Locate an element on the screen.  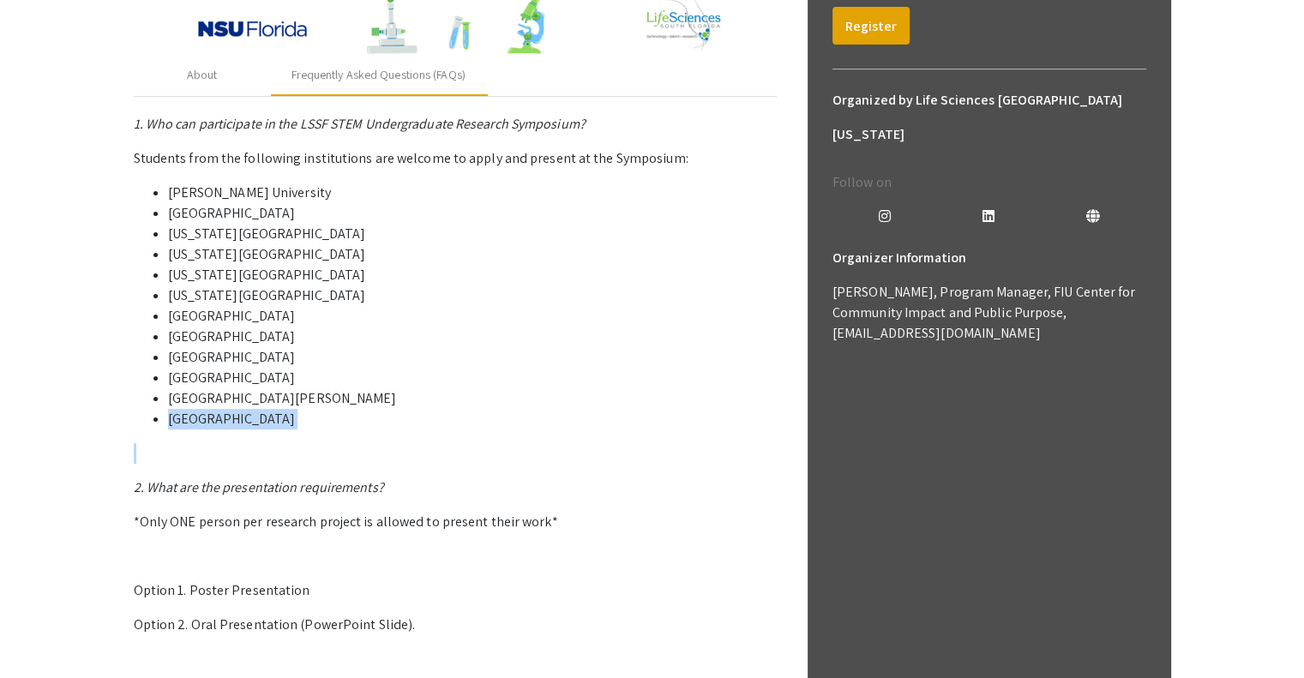
p: Option 1. Poster Presentation is located at coordinates (455, 591).